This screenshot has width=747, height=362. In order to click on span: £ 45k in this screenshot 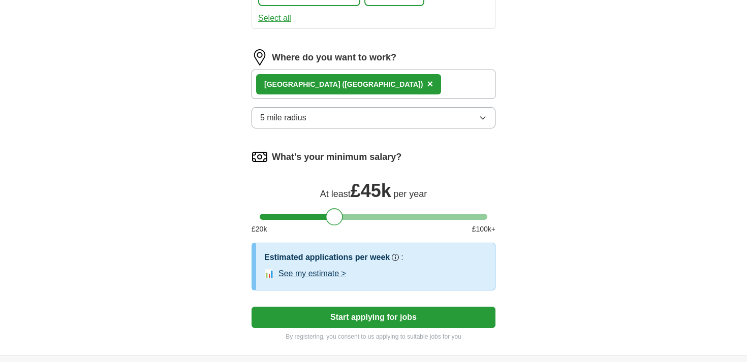, I will do `click(371, 191)`.